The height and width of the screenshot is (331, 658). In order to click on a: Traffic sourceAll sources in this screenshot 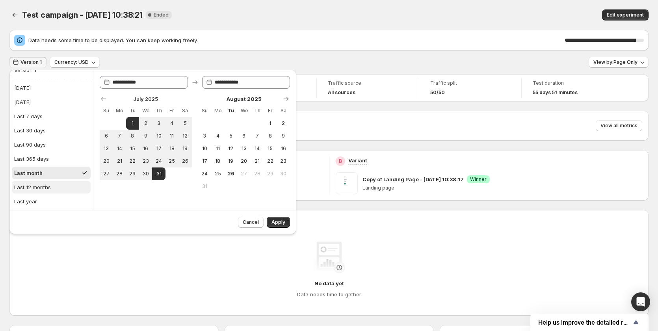, I will do `click(368, 88)`.